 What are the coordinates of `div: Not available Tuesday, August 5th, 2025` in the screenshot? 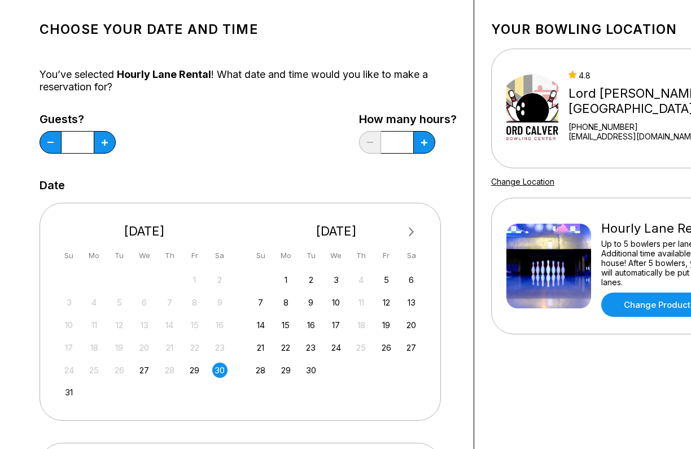 It's located at (119, 302).